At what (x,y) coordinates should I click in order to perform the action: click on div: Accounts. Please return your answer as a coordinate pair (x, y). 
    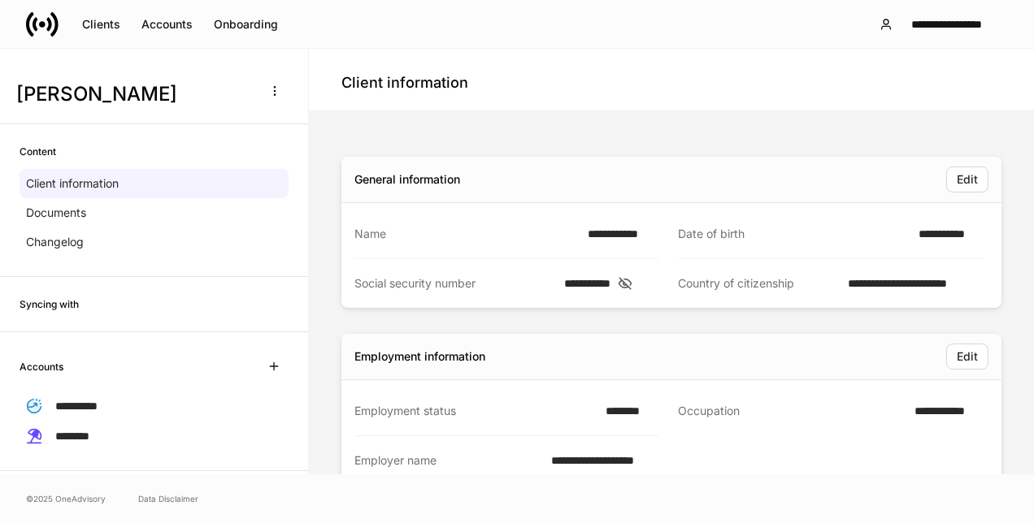
    Looking at the image, I should click on (167, 24).